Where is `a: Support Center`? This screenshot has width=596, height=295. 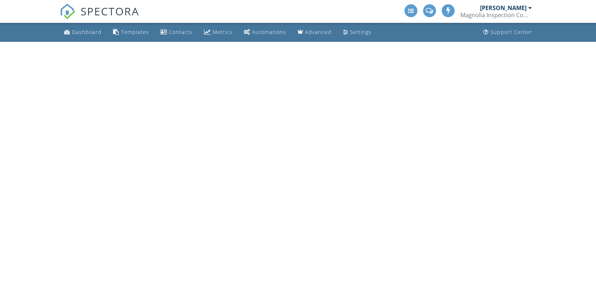 a: Support Center is located at coordinates (508, 32).